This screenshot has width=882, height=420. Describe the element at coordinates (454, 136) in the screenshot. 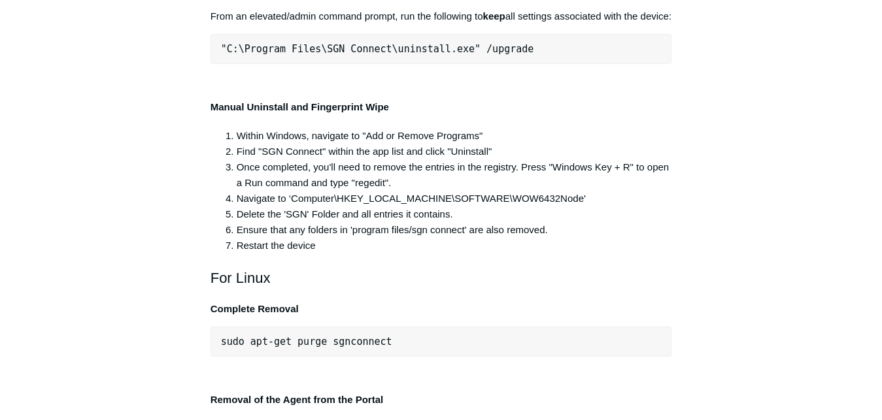

I see `li: Within Windows, navigate to "Add or Remove Programs"` at that location.